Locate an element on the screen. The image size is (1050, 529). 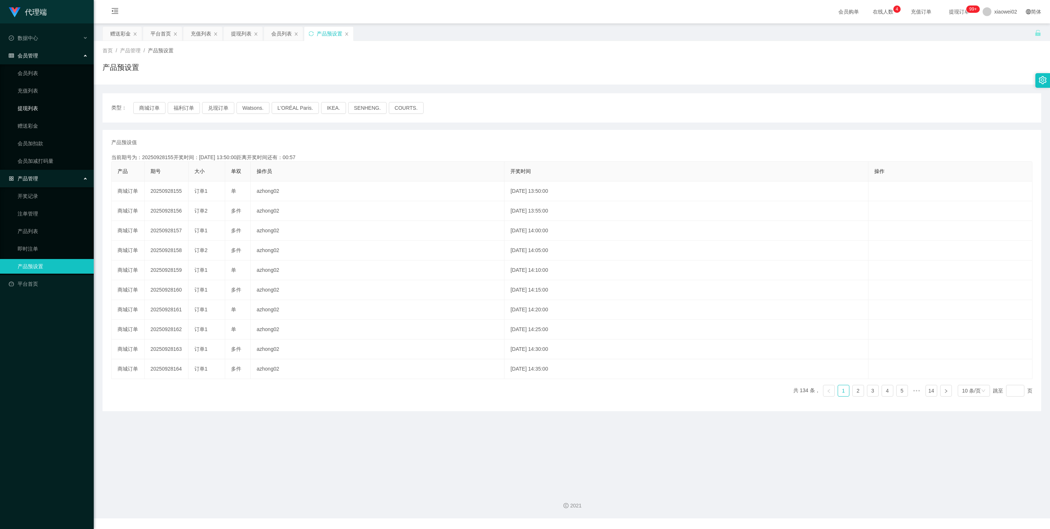
sup: 1209 is located at coordinates (973, 9).